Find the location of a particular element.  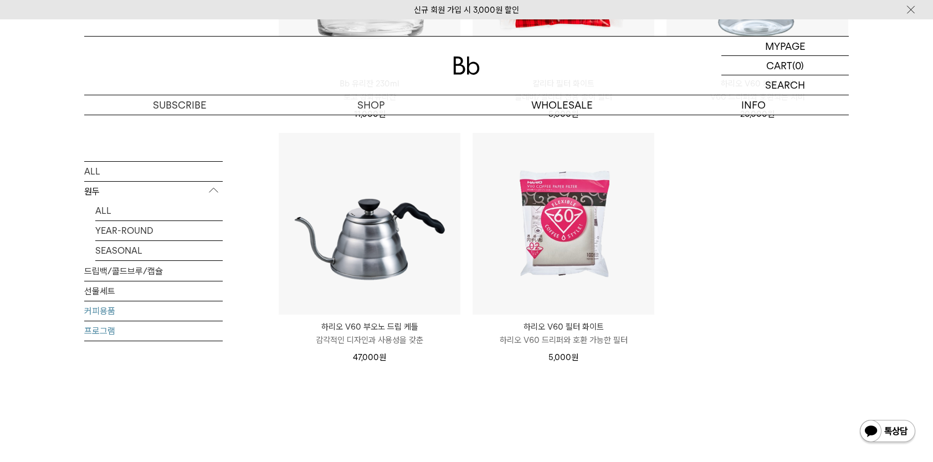

p: INFO is located at coordinates (753, 105).